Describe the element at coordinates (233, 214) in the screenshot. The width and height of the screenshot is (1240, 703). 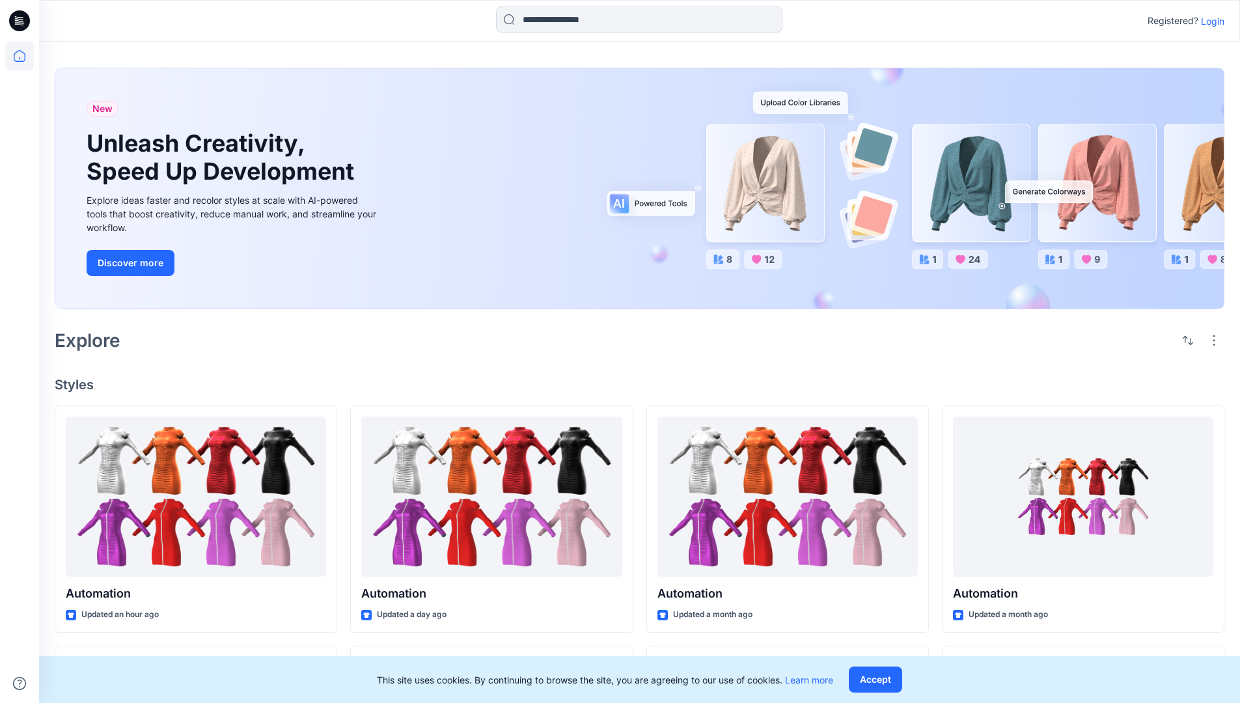
I see `div: Explore ideas faster and recolor styles at scale with AI-powered tools that boost creativity, red...` at that location.